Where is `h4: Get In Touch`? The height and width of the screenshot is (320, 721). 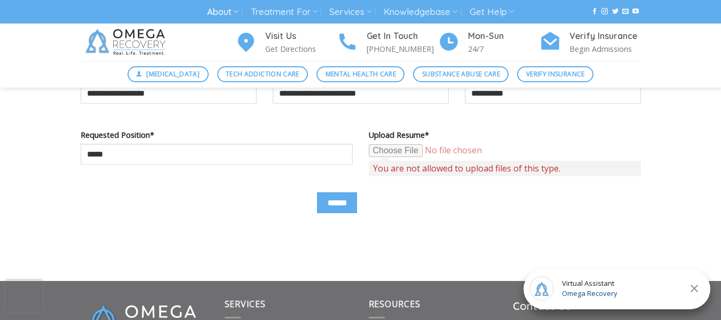 h4: Get In Touch is located at coordinates (403, 36).